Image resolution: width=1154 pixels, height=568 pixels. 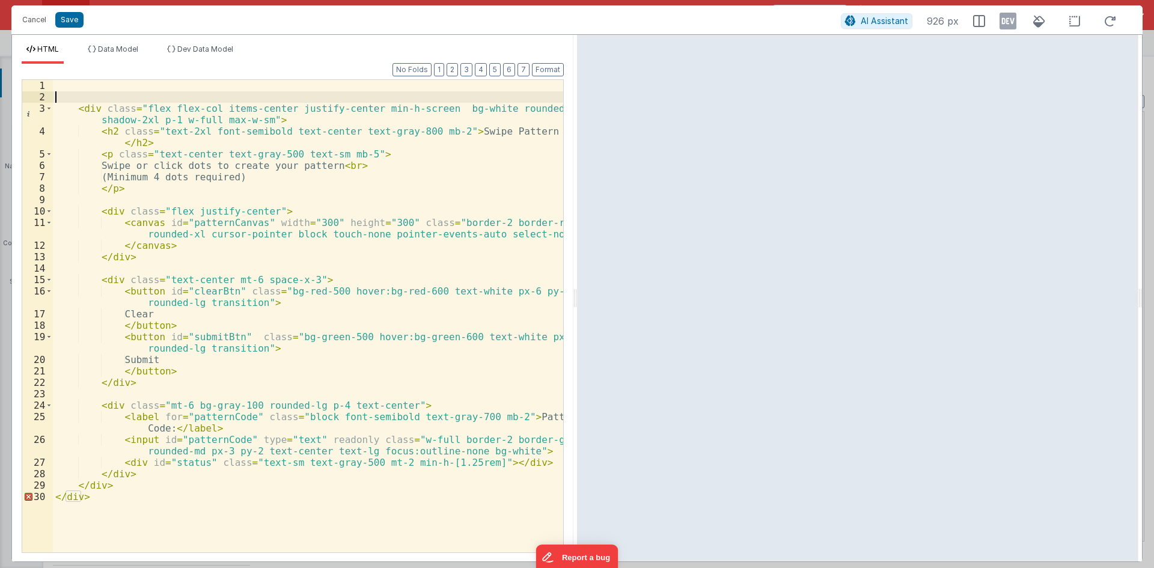 What do you see at coordinates (37, 496) in the screenshot?
I see `div: 30` at bounding box center [37, 496].